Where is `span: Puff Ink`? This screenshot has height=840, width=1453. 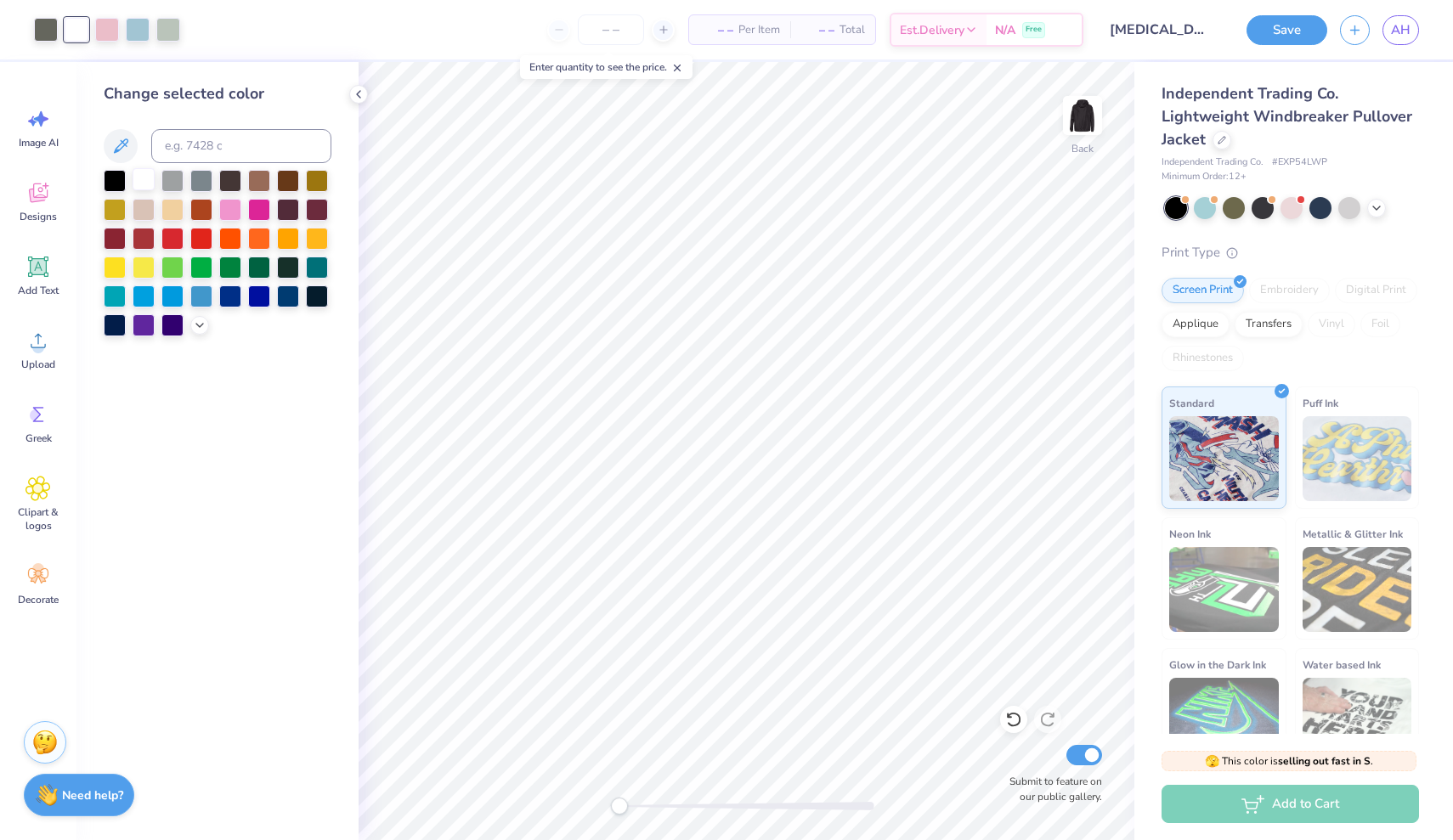
span: Puff Ink is located at coordinates (1320, 402).